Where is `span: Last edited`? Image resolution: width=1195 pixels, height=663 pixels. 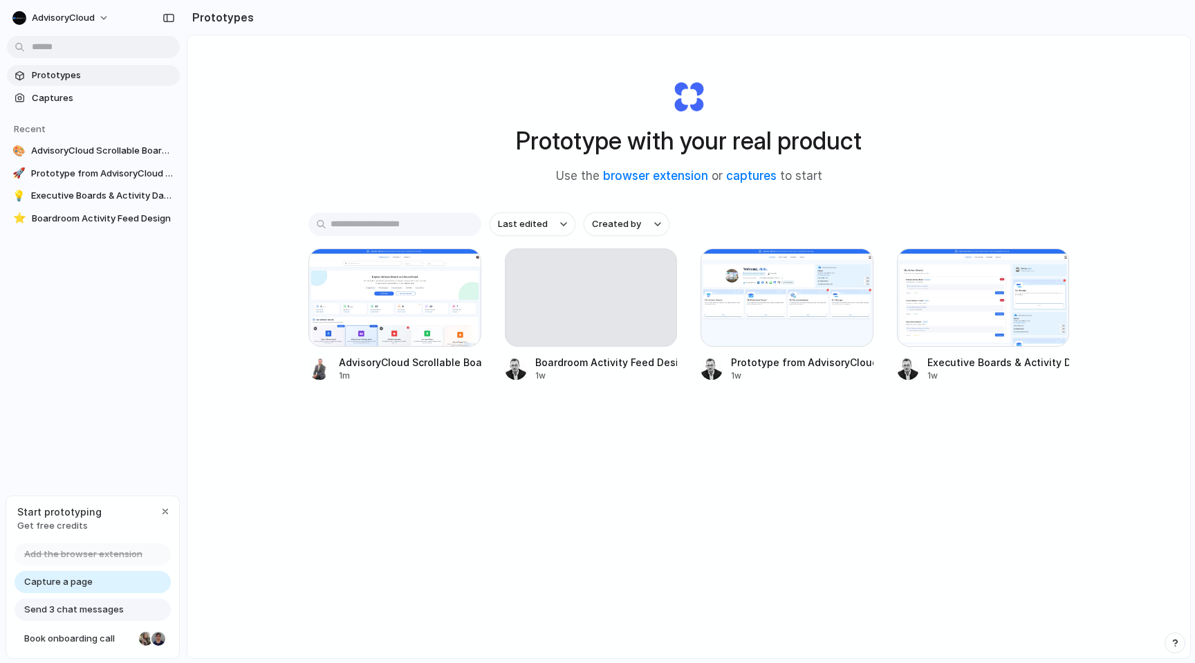
span: Last edited is located at coordinates (523, 224).